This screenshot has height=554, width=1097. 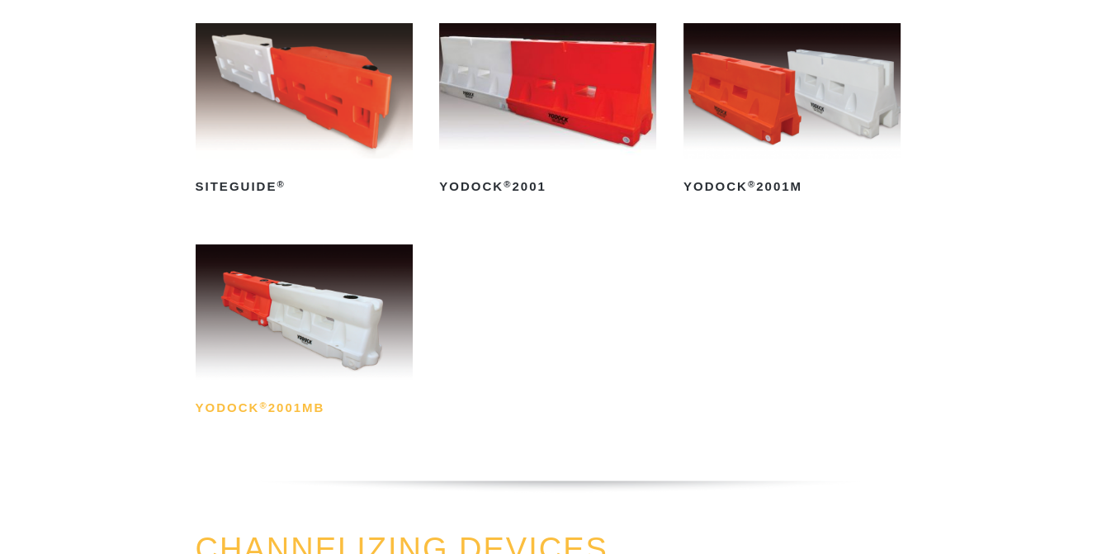 I want to click on img: Yodock 2001 Water Filled Barrier and Barricade, so click(x=547, y=91).